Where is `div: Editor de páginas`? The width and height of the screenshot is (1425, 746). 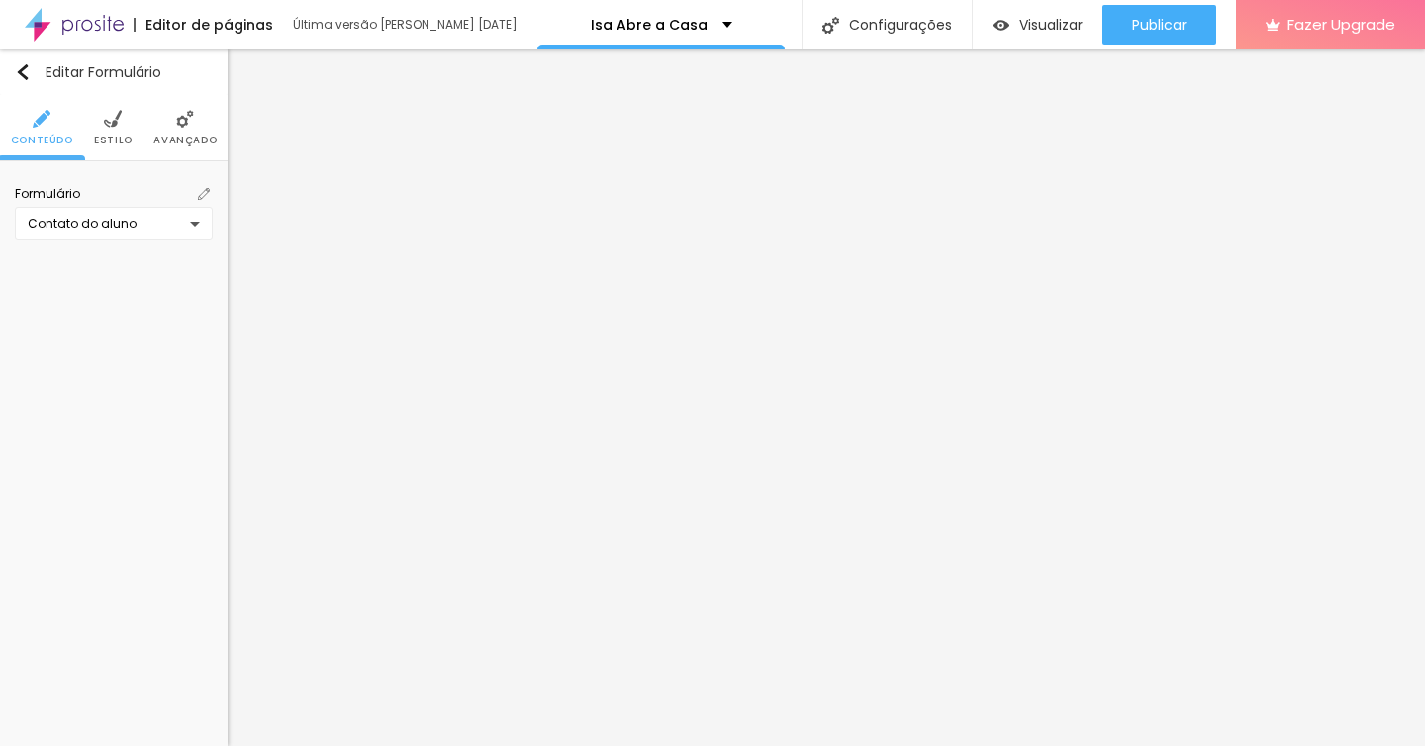 div: Editor de páginas is located at coordinates (203, 25).